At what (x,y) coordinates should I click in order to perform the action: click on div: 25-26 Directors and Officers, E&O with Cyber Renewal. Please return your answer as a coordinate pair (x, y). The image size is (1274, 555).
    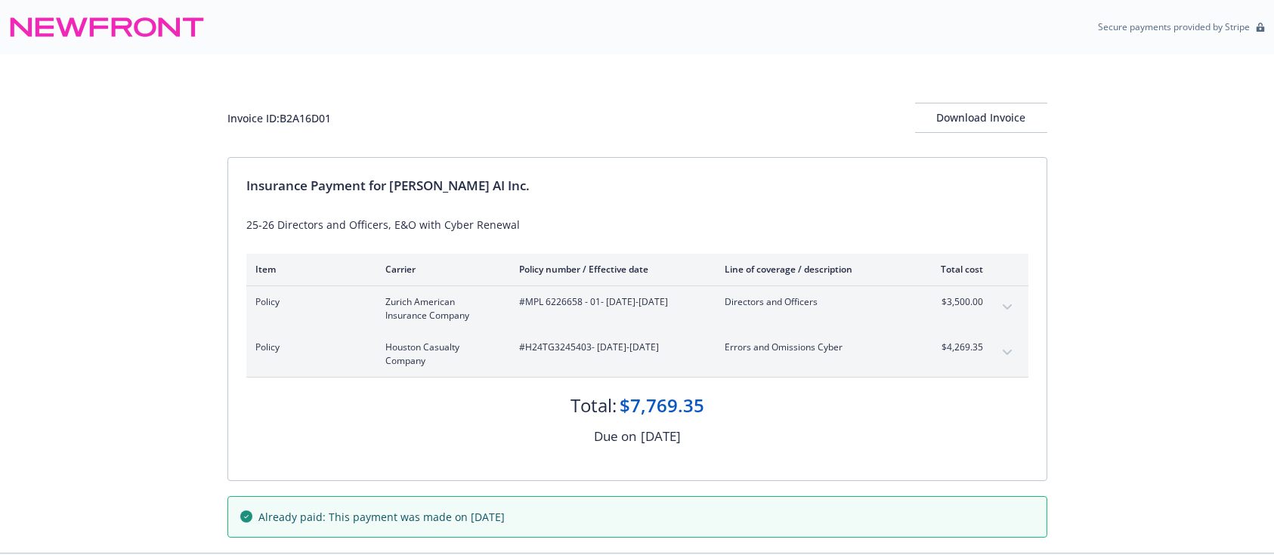
    Looking at the image, I should click on (637, 224).